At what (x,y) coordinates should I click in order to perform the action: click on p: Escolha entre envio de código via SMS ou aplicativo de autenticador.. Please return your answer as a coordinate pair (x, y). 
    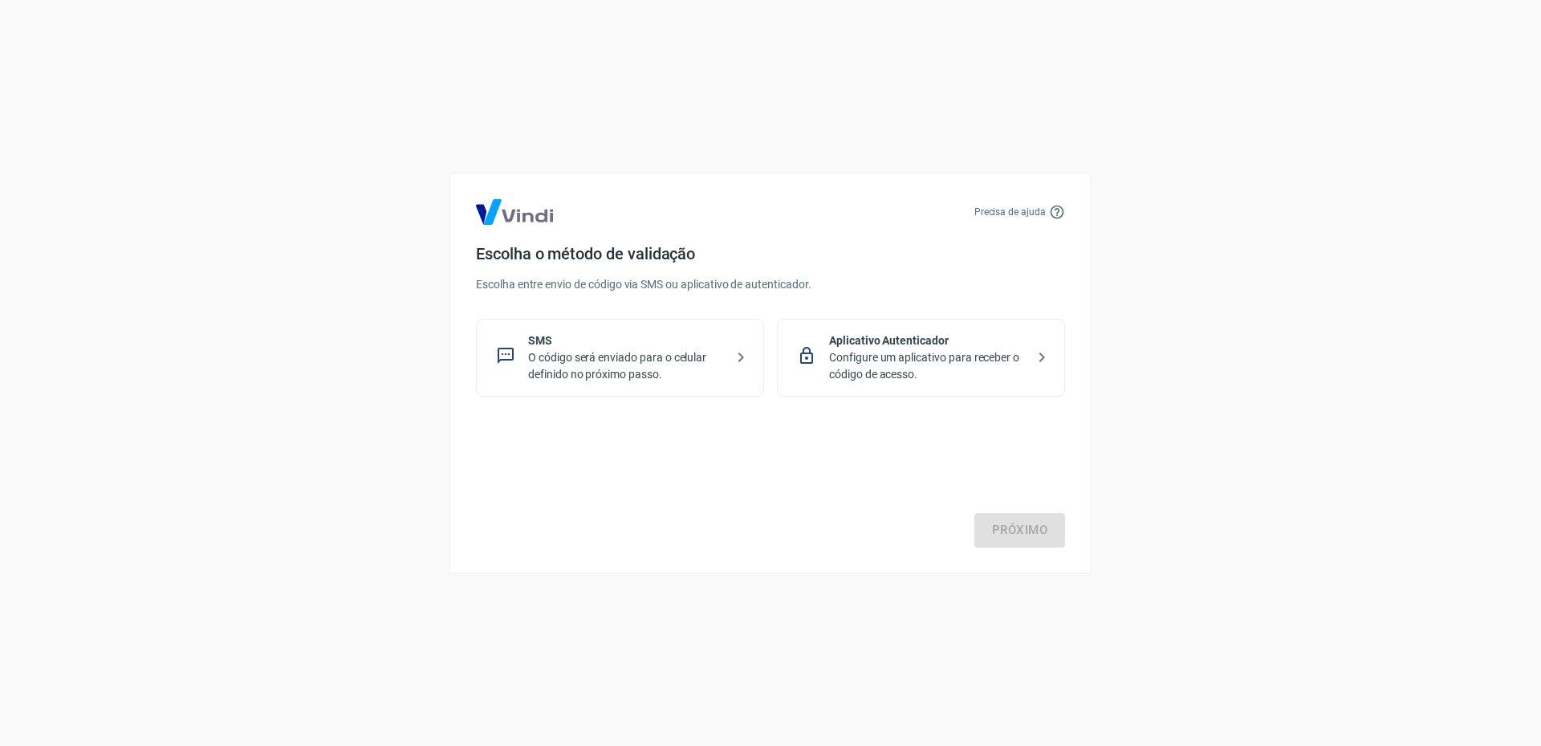
    Looking at the image, I should click on (771, 284).